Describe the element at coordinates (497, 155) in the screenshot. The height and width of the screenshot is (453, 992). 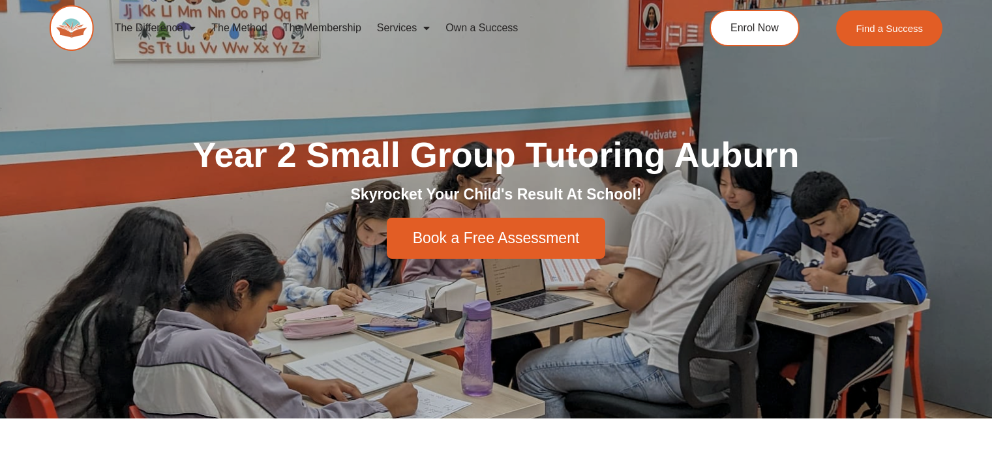
I see `h1: Year 2 Small Group Tutoring Auburn` at that location.